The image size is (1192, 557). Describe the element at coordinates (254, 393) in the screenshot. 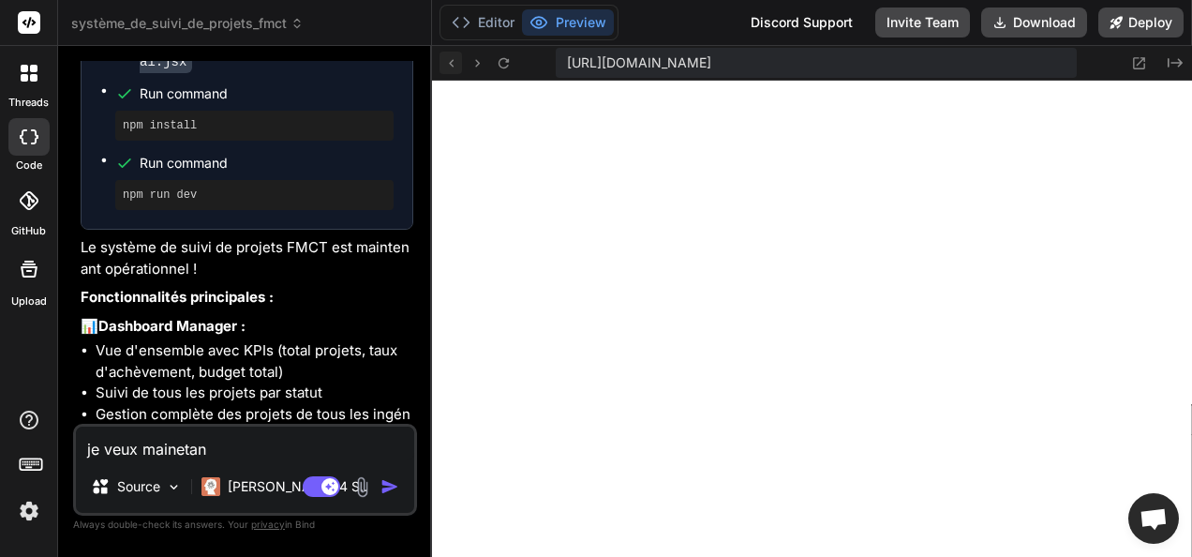

I see `li: Suivi de tous les projets par statut` at that location.